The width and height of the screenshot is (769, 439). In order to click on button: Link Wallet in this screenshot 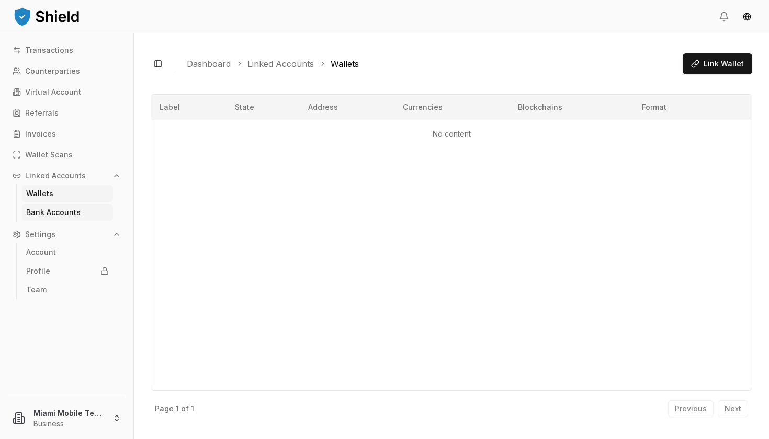, I will do `click(717, 64)`.